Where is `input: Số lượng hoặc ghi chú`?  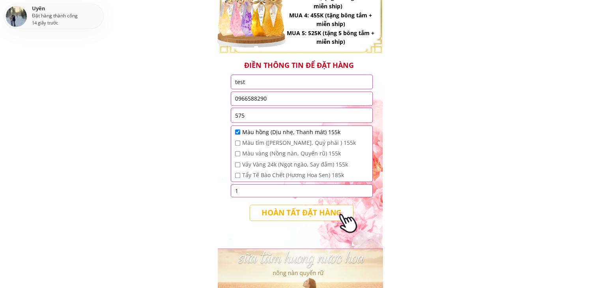 input: Số lượng hoặc ghi chú is located at coordinates (302, 191).